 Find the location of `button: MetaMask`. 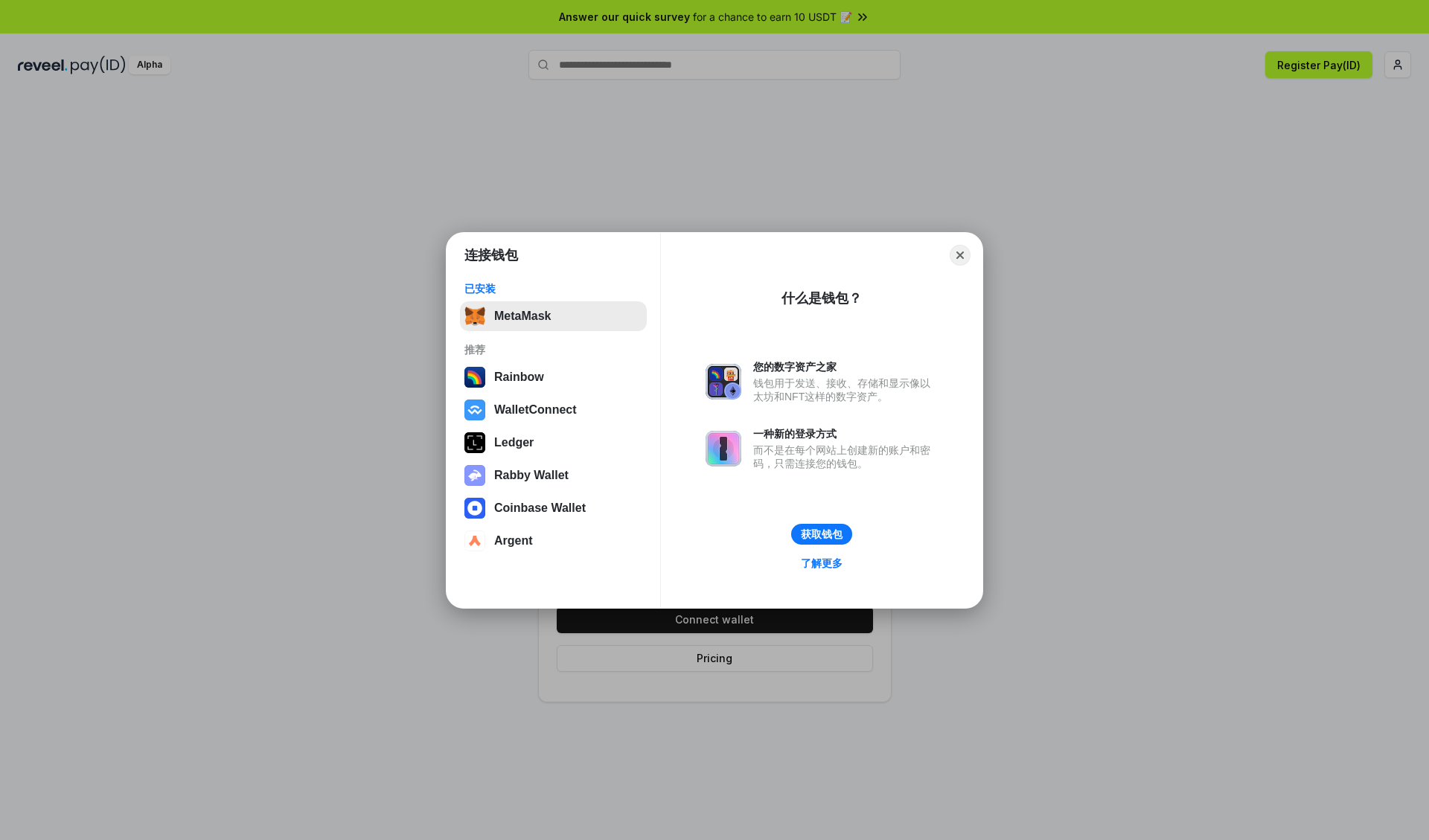

button: MetaMask is located at coordinates (553, 317).